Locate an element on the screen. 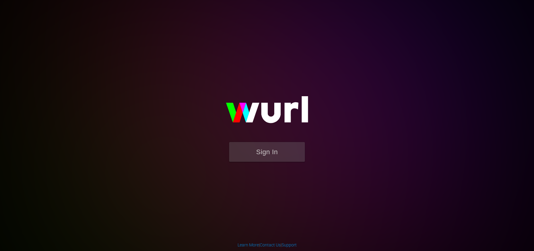  button: Sign In is located at coordinates (267, 152).